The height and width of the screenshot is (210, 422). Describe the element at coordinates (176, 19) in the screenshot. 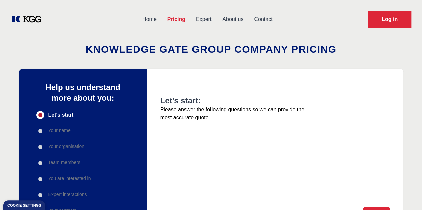

I see `a: Pricing` at that location.